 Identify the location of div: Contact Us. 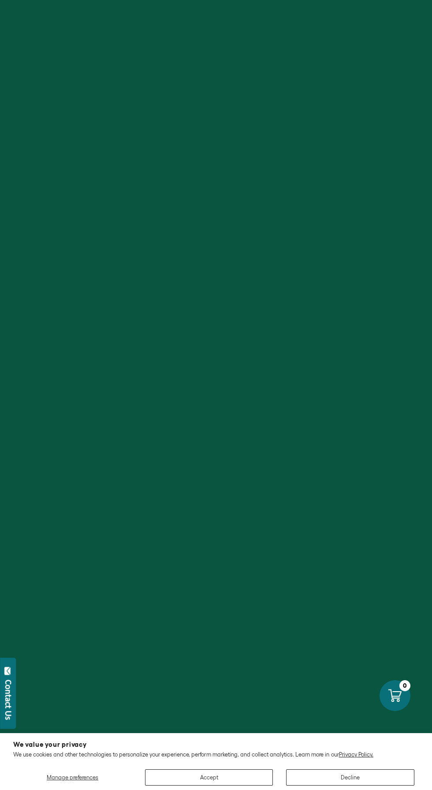
(8, 699).